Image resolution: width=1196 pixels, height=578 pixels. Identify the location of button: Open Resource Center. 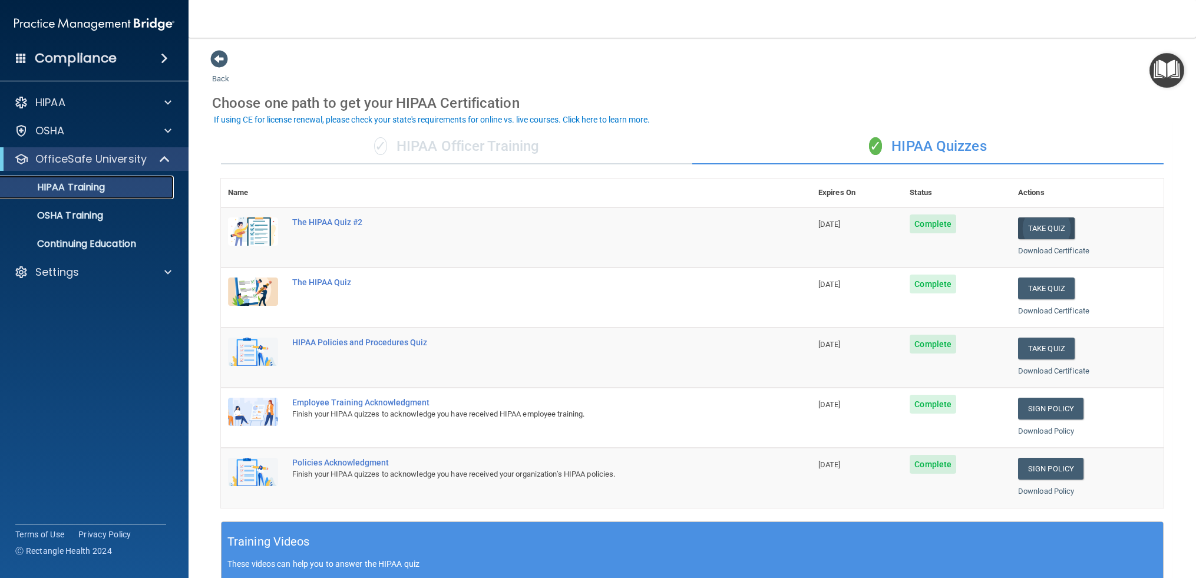
(1166, 70).